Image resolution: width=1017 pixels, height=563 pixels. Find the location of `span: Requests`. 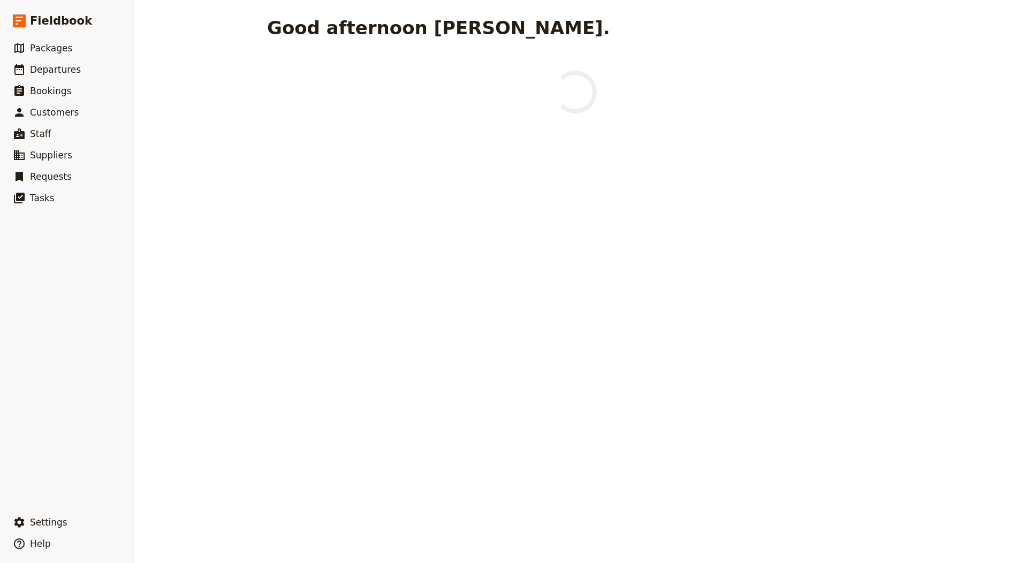

span: Requests is located at coordinates (51, 177).